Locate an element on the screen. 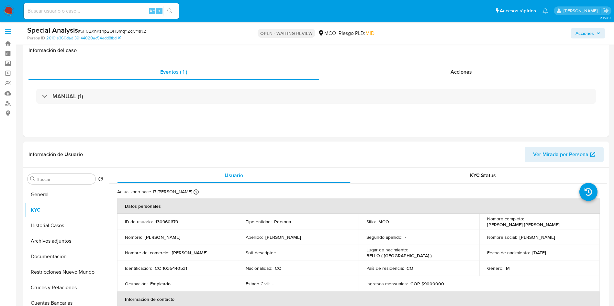 This screenshot has height=306, width=614. p: OPEN - WAITING REVIEW is located at coordinates (286, 33).